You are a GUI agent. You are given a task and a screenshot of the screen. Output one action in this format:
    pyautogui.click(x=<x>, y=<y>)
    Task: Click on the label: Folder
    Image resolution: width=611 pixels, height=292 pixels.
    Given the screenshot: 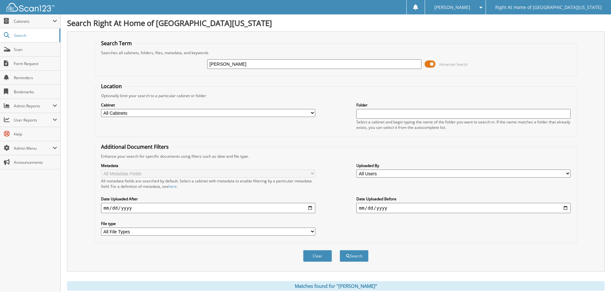 What is the action you would take?
    pyautogui.click(x=463, y=105)
    